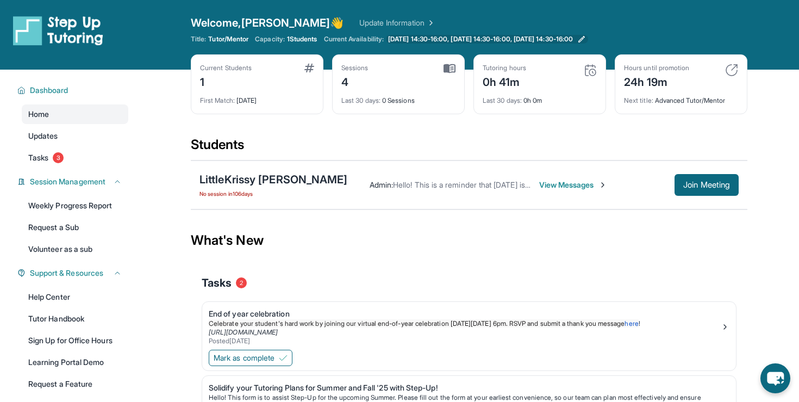  I want to click on div: Sessions, so click(355, 68).